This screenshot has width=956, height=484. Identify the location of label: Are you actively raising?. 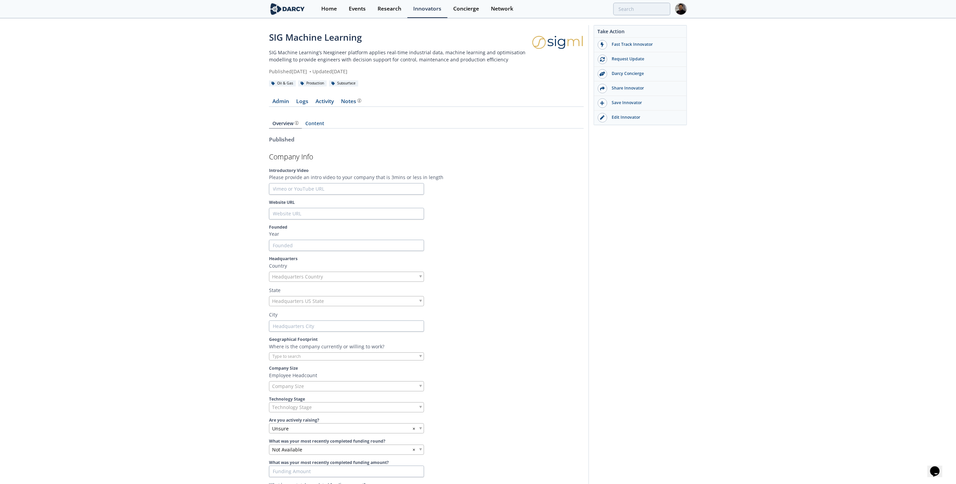
(426, 420).